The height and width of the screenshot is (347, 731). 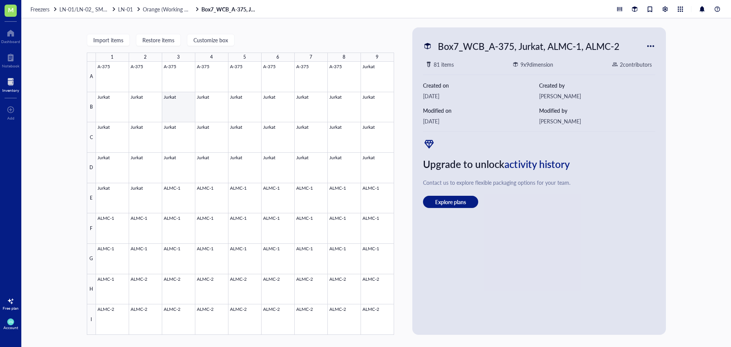 I want to click on div: Modified by, so click(x=597, y=110).